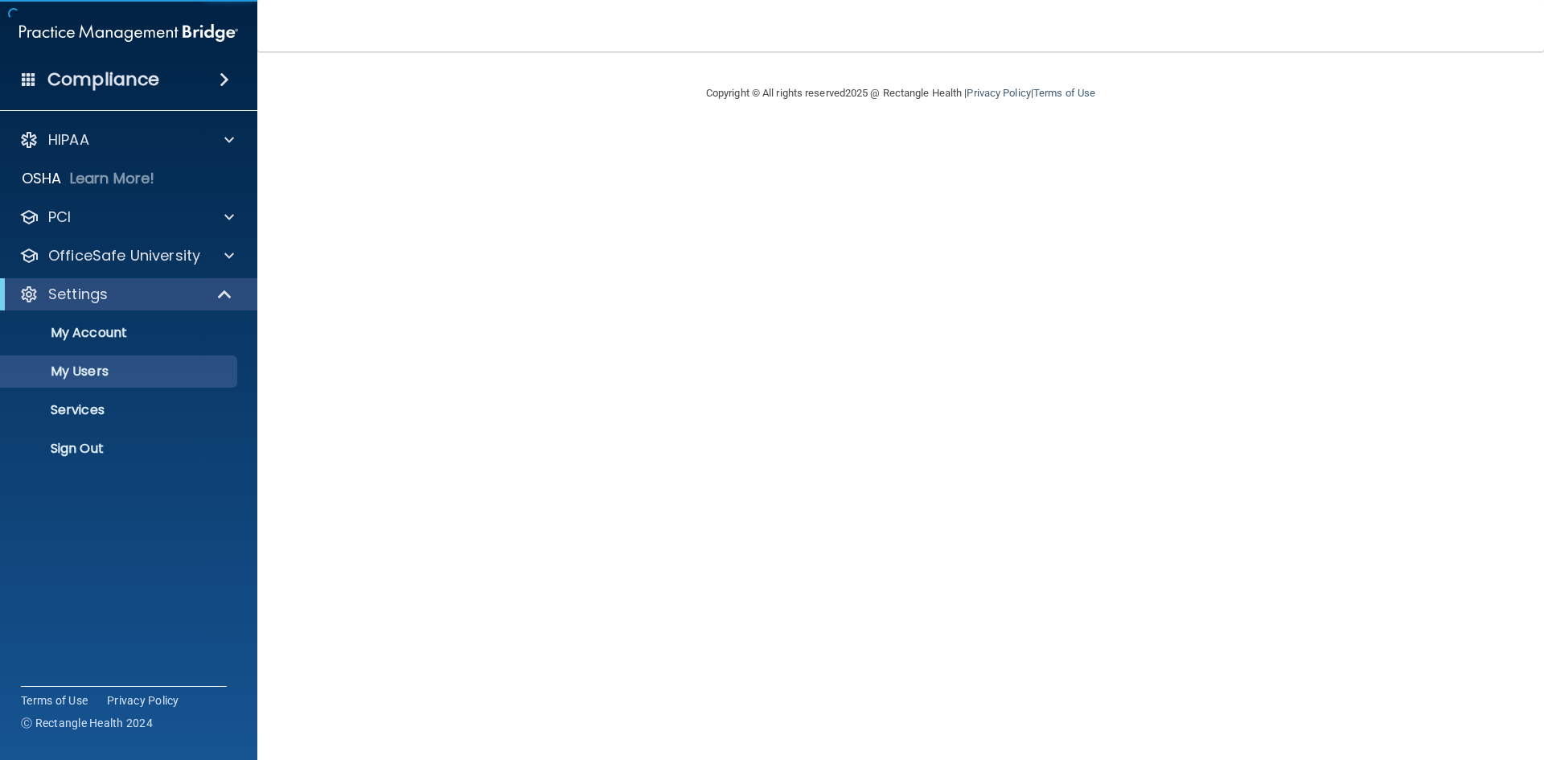 The width and height of the screenshot is (1544, 760). Describe the element at coordinates (120, 333) in the screenshot. I see `p: My Account` at that location.